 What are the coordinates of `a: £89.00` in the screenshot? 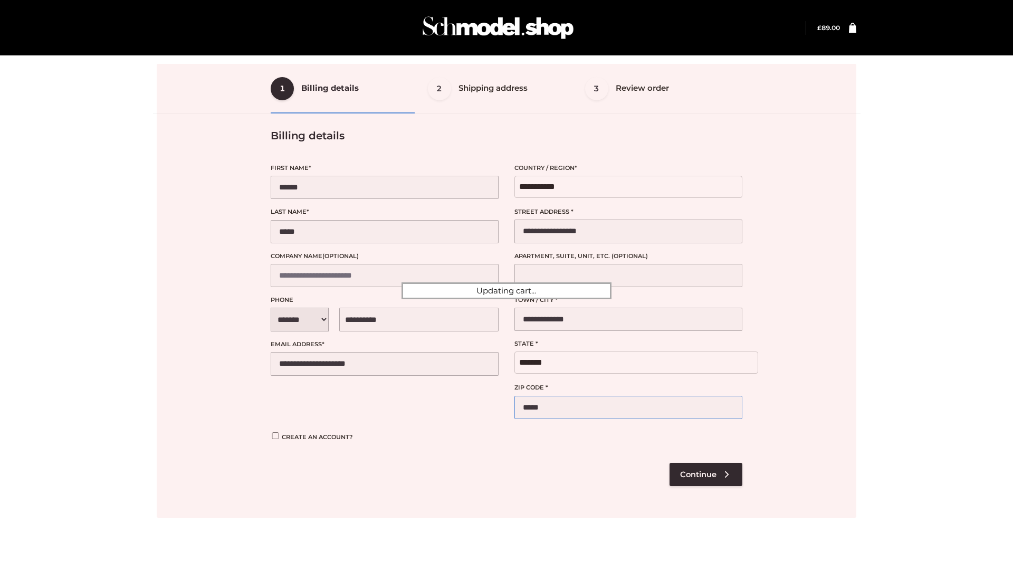 It's located at (828, 27).